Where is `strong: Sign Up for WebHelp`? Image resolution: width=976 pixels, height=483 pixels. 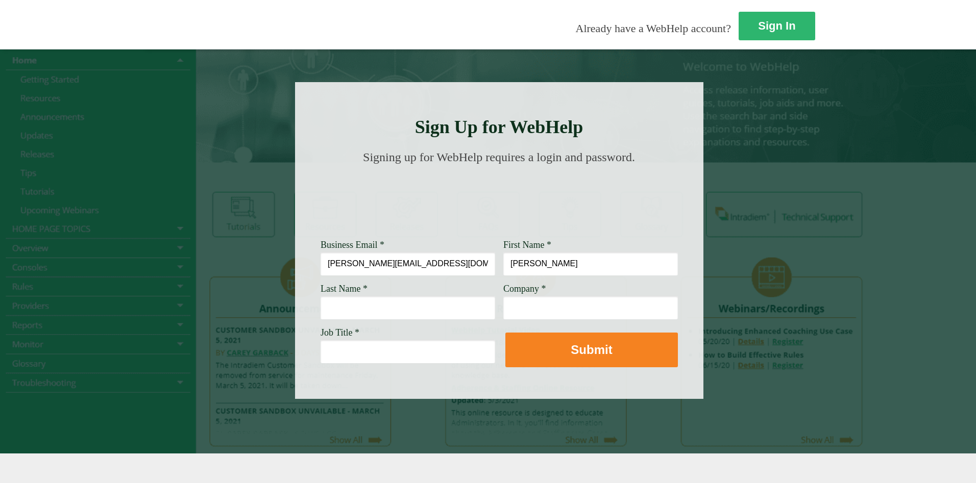 strong: Sign Up for WebHelp is located at coordinates (499, 127).